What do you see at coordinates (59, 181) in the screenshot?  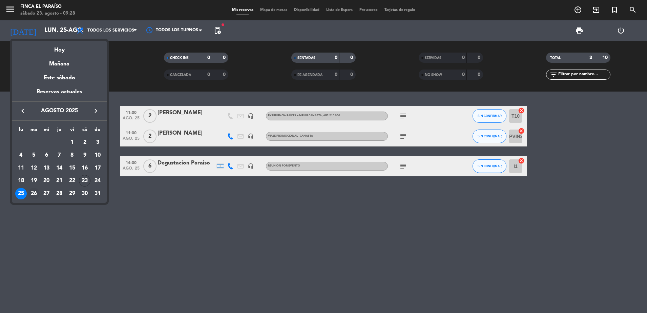 I see `td: 21 de agosto de 2025` at bounding box center [59, 181].